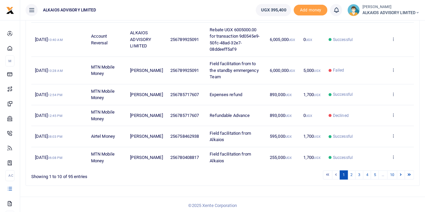 The image size is (425, 212). Describe the element at coordinates (55, 40) in the screenshot. I see `small: 10:40 AM` at that location.